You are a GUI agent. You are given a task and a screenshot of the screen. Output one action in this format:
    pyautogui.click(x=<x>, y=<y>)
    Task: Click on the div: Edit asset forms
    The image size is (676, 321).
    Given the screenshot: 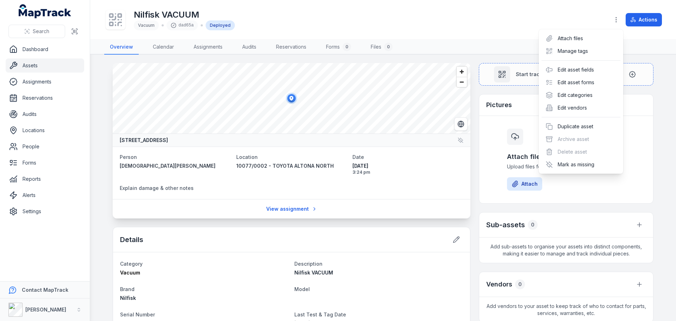 What is the action you would take?
    pyautogui.click(x=581, y=82)
    